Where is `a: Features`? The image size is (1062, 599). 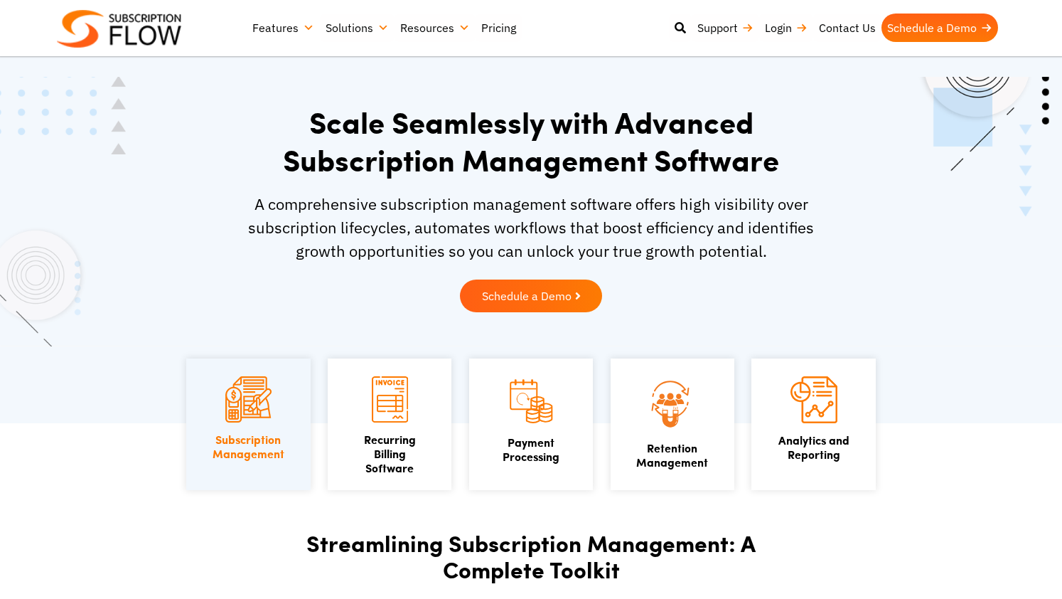
a: Features is located at coordinates (283, 28).